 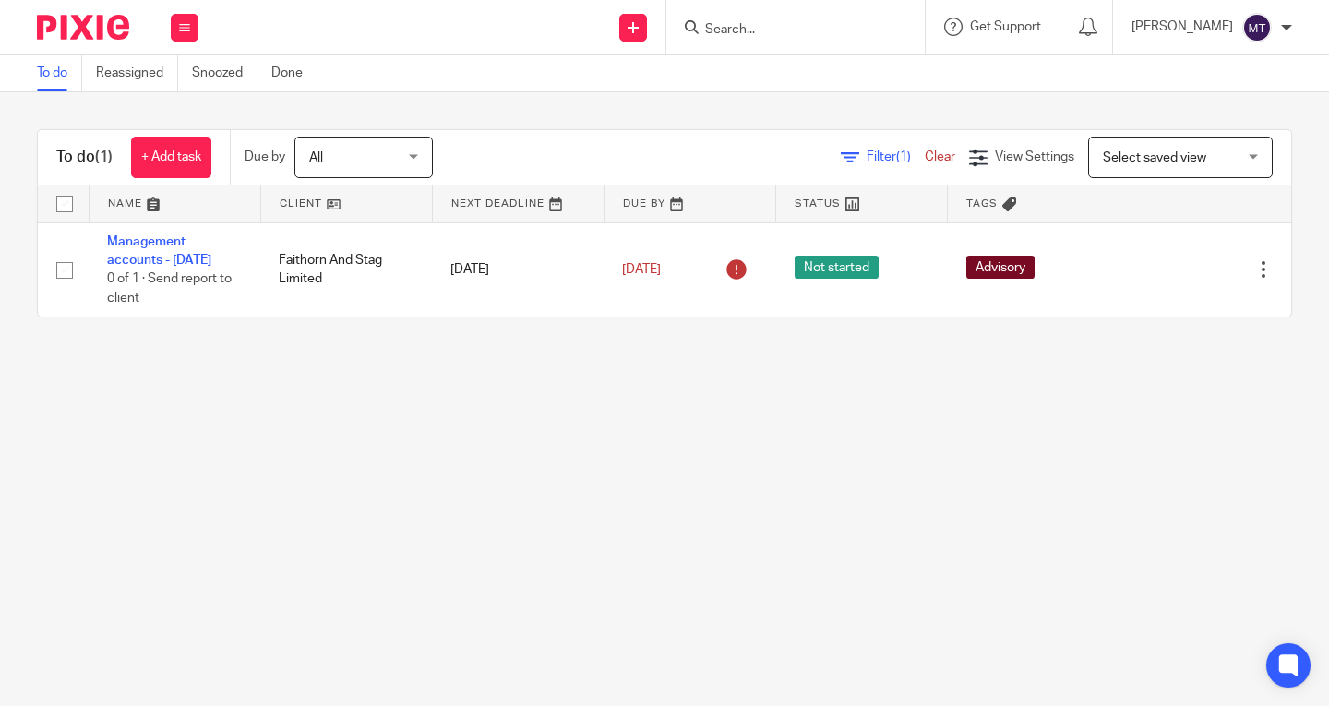 What do you see at coordinates (265, 157) in the screenshot?
I see `p: Due by` at bounding box center [265, 157].